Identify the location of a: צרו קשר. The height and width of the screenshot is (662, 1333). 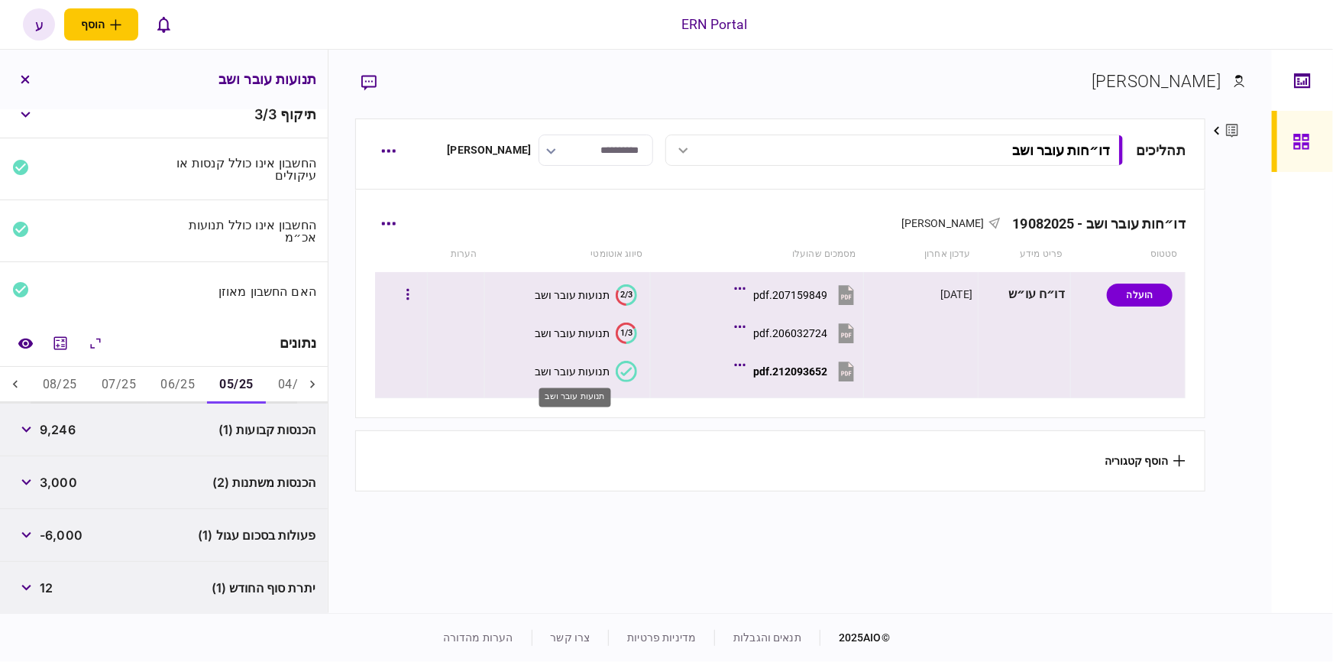
(571, 637).